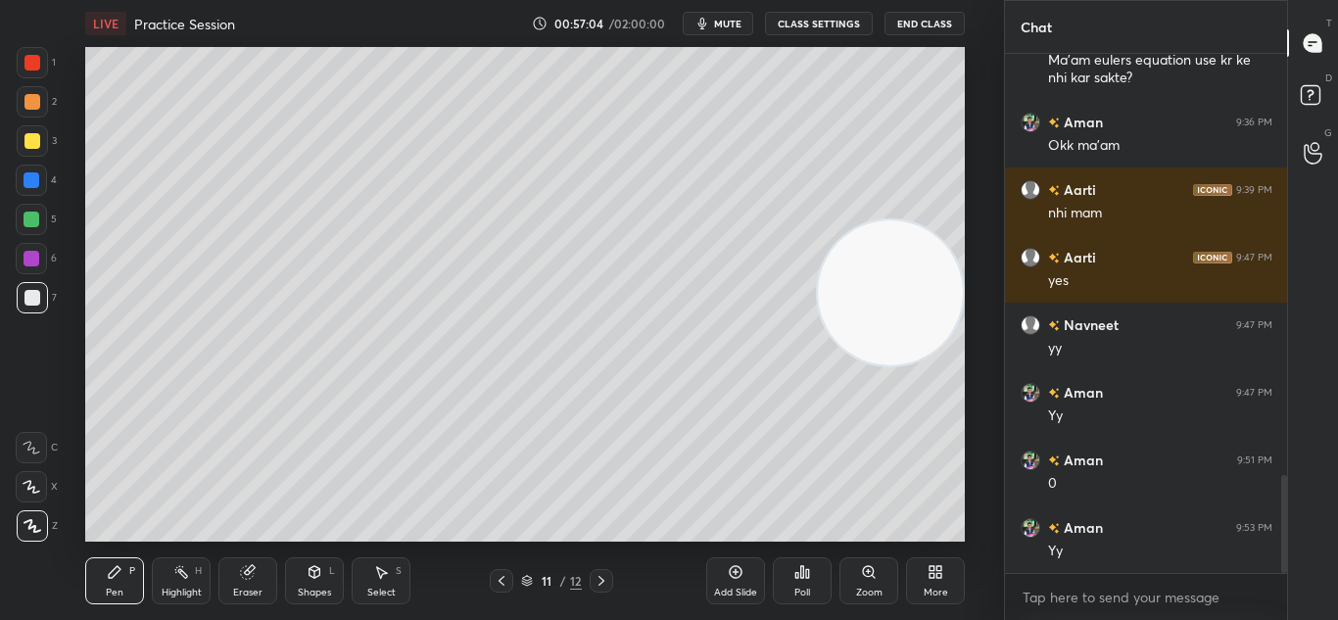 The width and height of the screenshot is (1338, 620). I want to click on div: nhi mam, so click(1160, 214).